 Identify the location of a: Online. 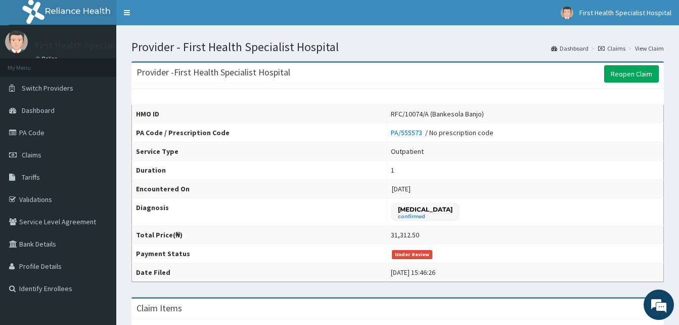
(48, 59).